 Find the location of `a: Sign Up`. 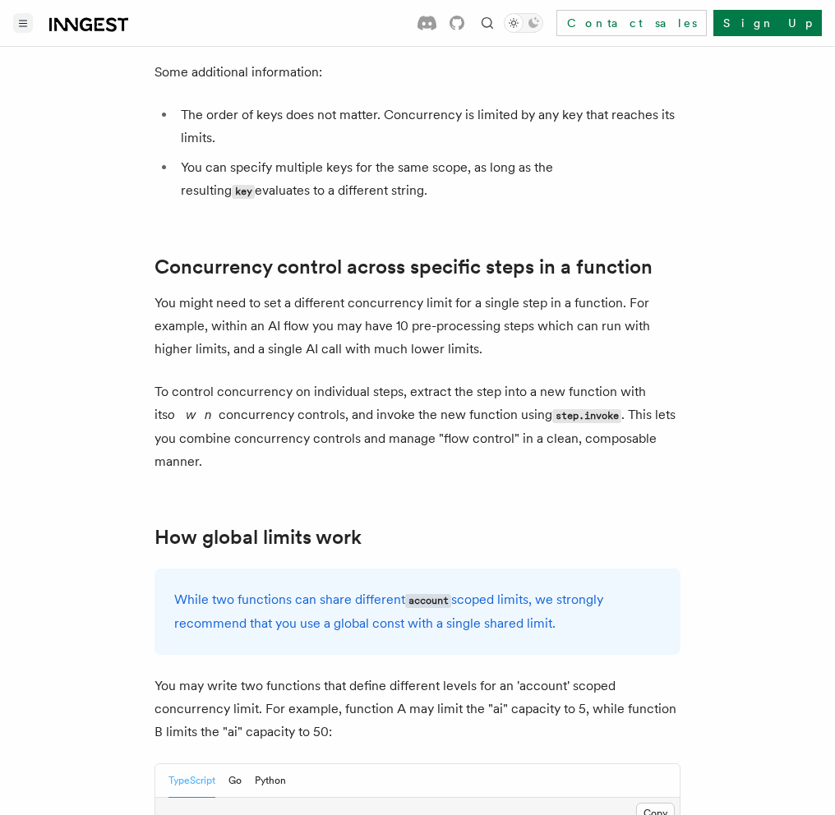

a: Sign Up is located at coordinates (768, 23).